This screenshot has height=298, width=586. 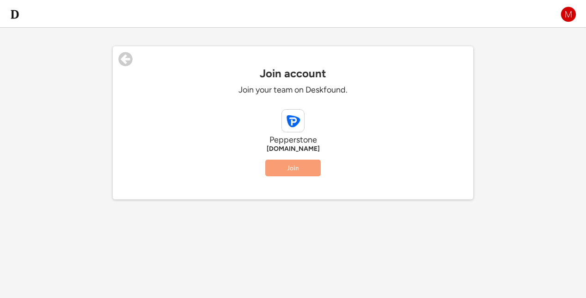 What do you see at coordinates (15, 14) in the screenshot?
I see `img: d-whitebg.png` at bounding box center [15, 14].